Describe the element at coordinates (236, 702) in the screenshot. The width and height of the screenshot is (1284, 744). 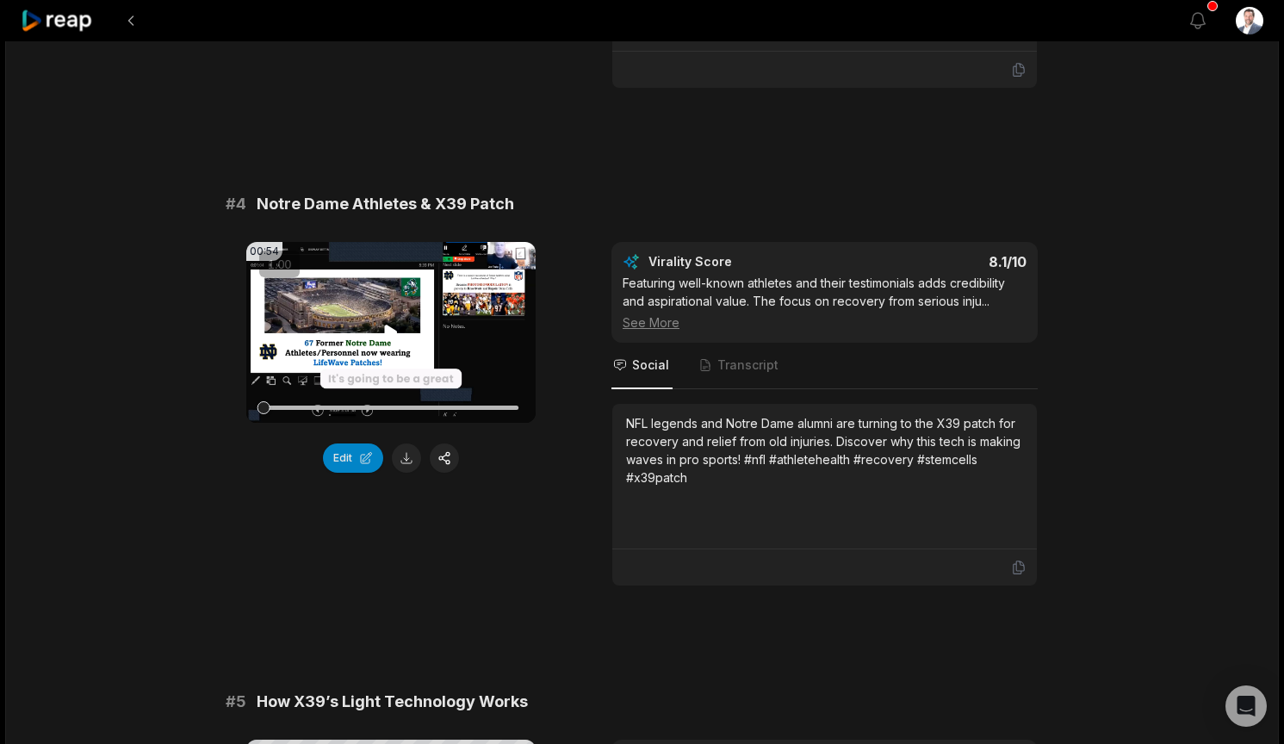
I see `span: # 5` at that location.